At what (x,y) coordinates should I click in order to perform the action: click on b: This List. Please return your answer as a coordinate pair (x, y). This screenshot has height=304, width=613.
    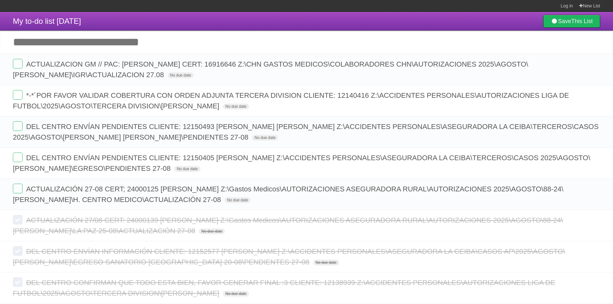
    Looking at the image, I should click on (582, 21).